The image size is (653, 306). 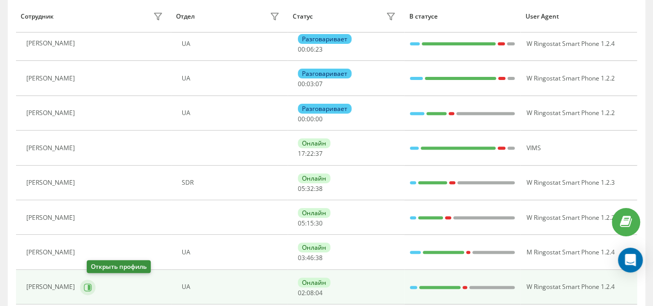 I want to click on div: SDR, so click(x=232, y=183).